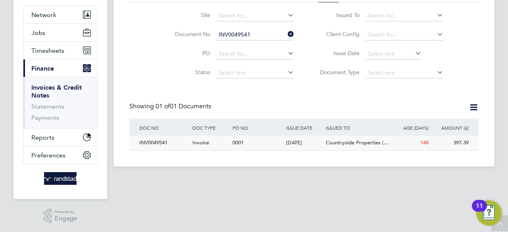  I want to click on div: DOC TYPE, so click(210, 128).